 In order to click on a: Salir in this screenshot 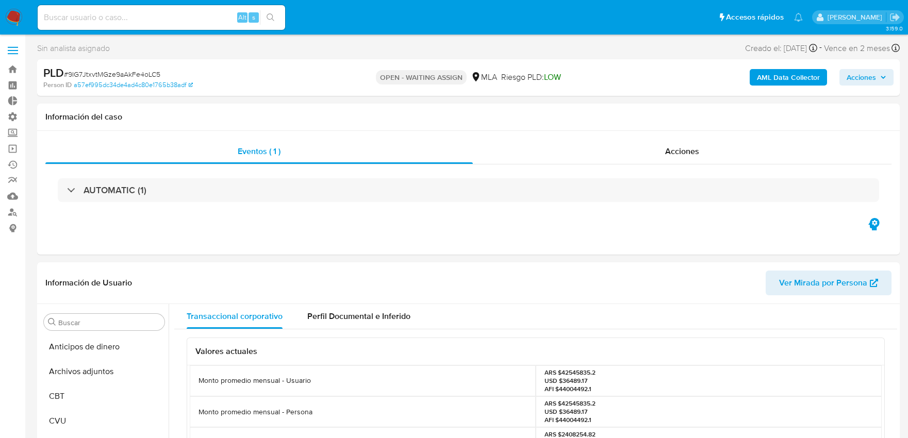, I will do `click(894, 17)`.